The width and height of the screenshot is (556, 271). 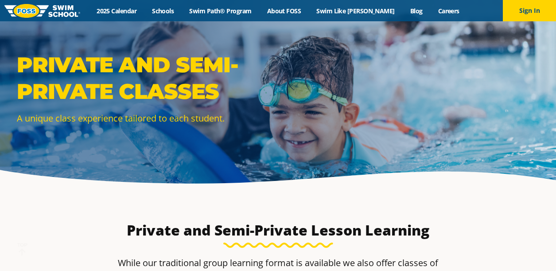 What do you see at coordinates (448, 11) in the screenshot?
I see `a: Careers` at bounding box center [448, 11].